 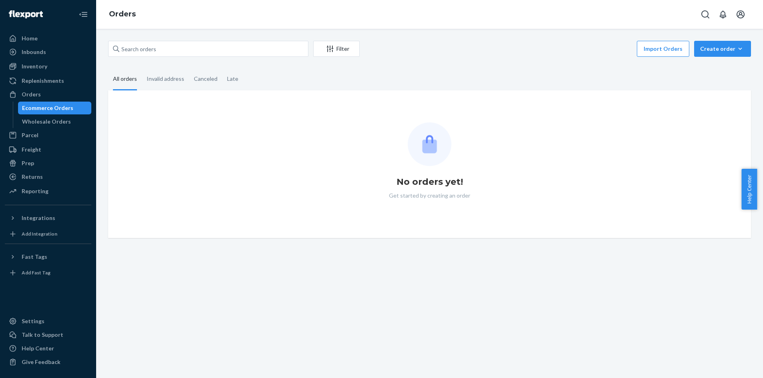 What do you see at coordinates (336, 49) in the screenshot?
I see `div: Filter` at bounding box center [336, 49].